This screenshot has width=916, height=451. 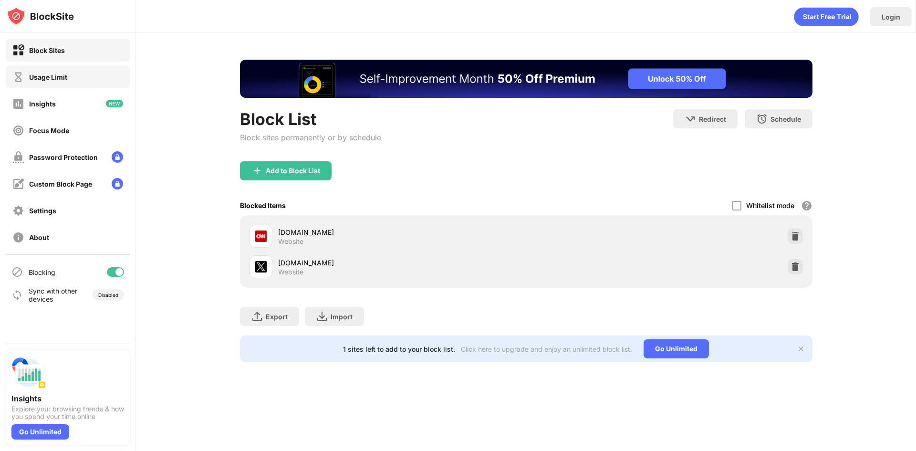 I want to click on div: Sync with other devices, so click(x=53, y=295).